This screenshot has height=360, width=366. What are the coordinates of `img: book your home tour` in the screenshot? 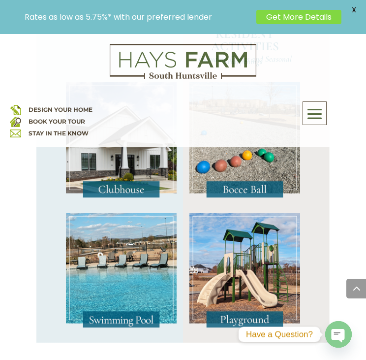 It's located at (15, 121).